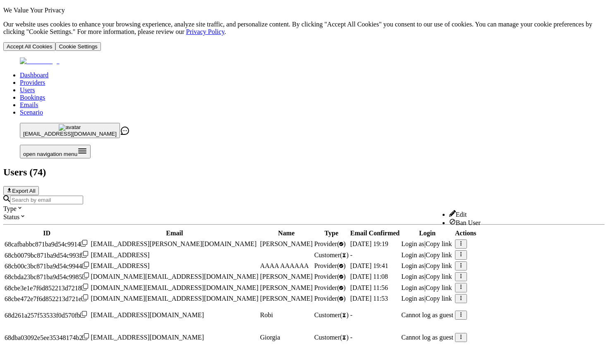 The image size is (608, 347). I want to click on a: Scenario, so click(31, 112).